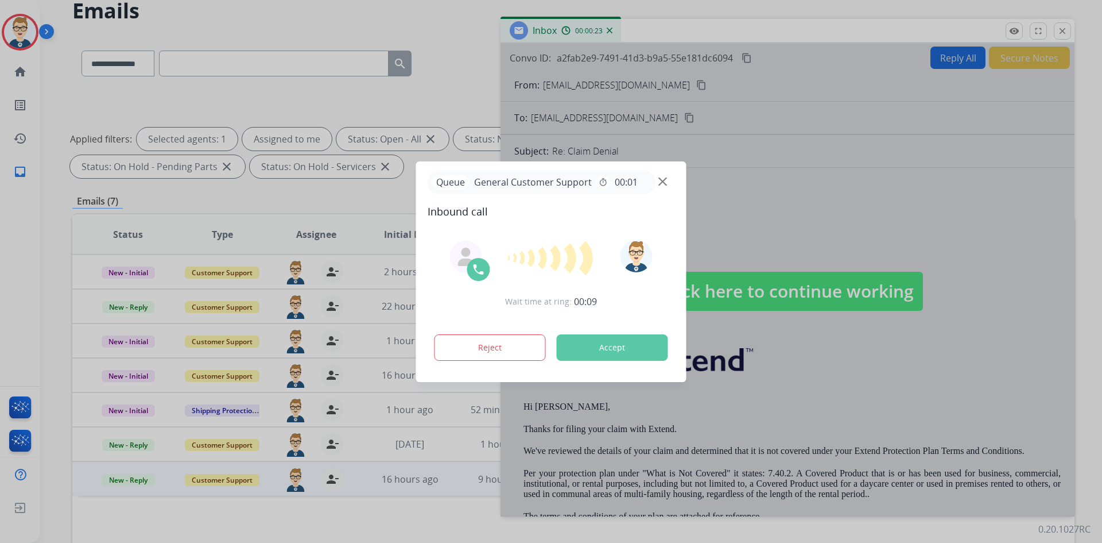 The image size is (1102, 543). Describe the element at coordinates (1065, 529) in the screenshot. I see `p: 0.20.1027RC` at that location.